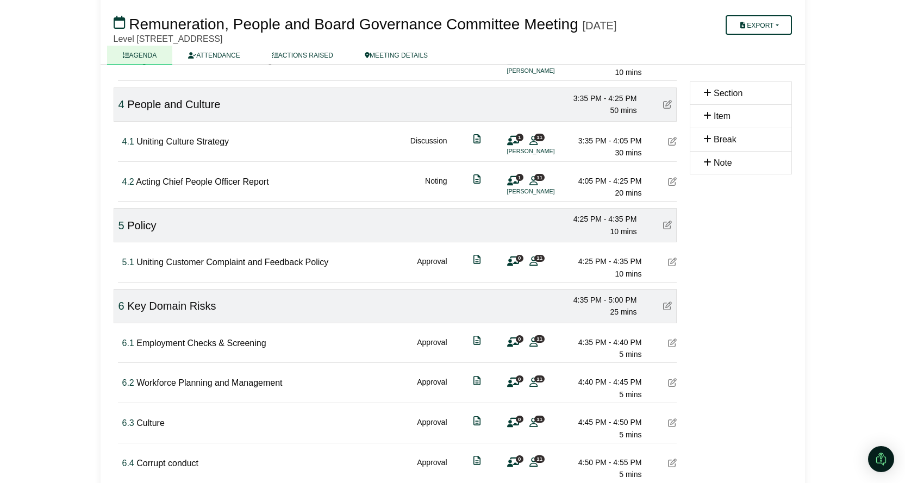  Describe the element at coordinates (604, 462) in the screenshot. I see `div: 4:50 PM - 4:55 PM` at that location.